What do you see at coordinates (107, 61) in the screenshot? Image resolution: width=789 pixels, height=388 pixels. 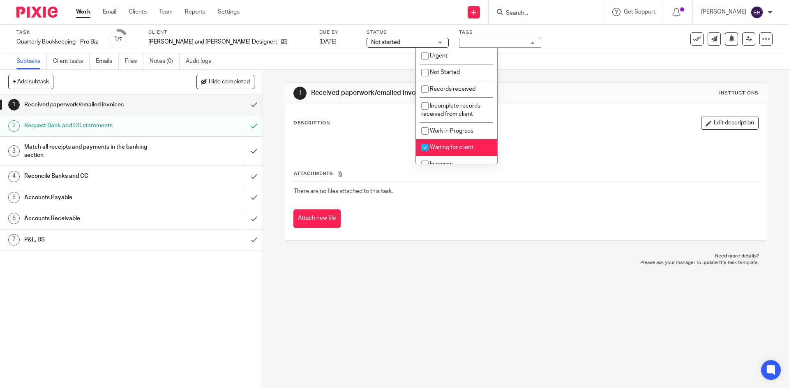 I see `a: Emails` at bounding box center [107, 61].